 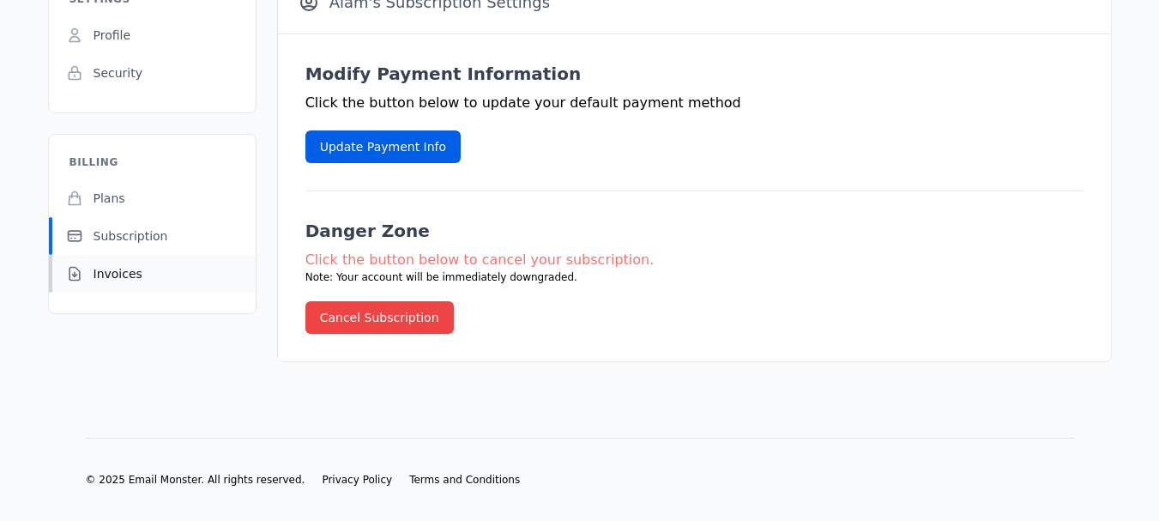 What do you see at coordinates (118, 73) in the screenshot?
I see `span: Security` at bounding box center [118, 73].